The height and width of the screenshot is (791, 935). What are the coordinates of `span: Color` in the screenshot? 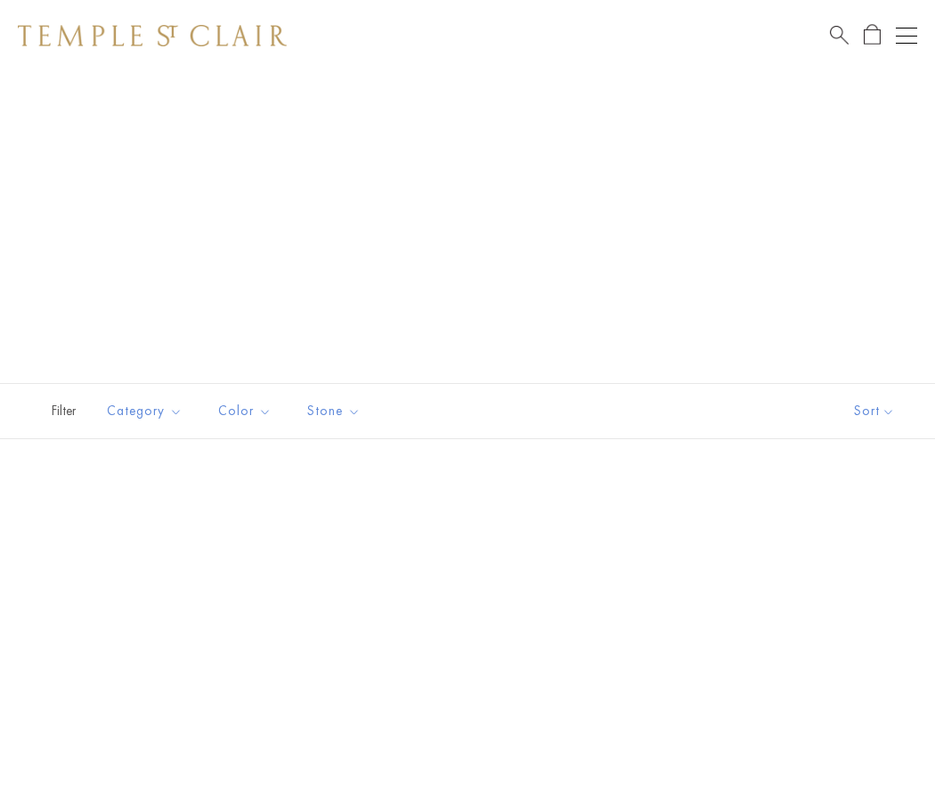 It's located at (247, 411).